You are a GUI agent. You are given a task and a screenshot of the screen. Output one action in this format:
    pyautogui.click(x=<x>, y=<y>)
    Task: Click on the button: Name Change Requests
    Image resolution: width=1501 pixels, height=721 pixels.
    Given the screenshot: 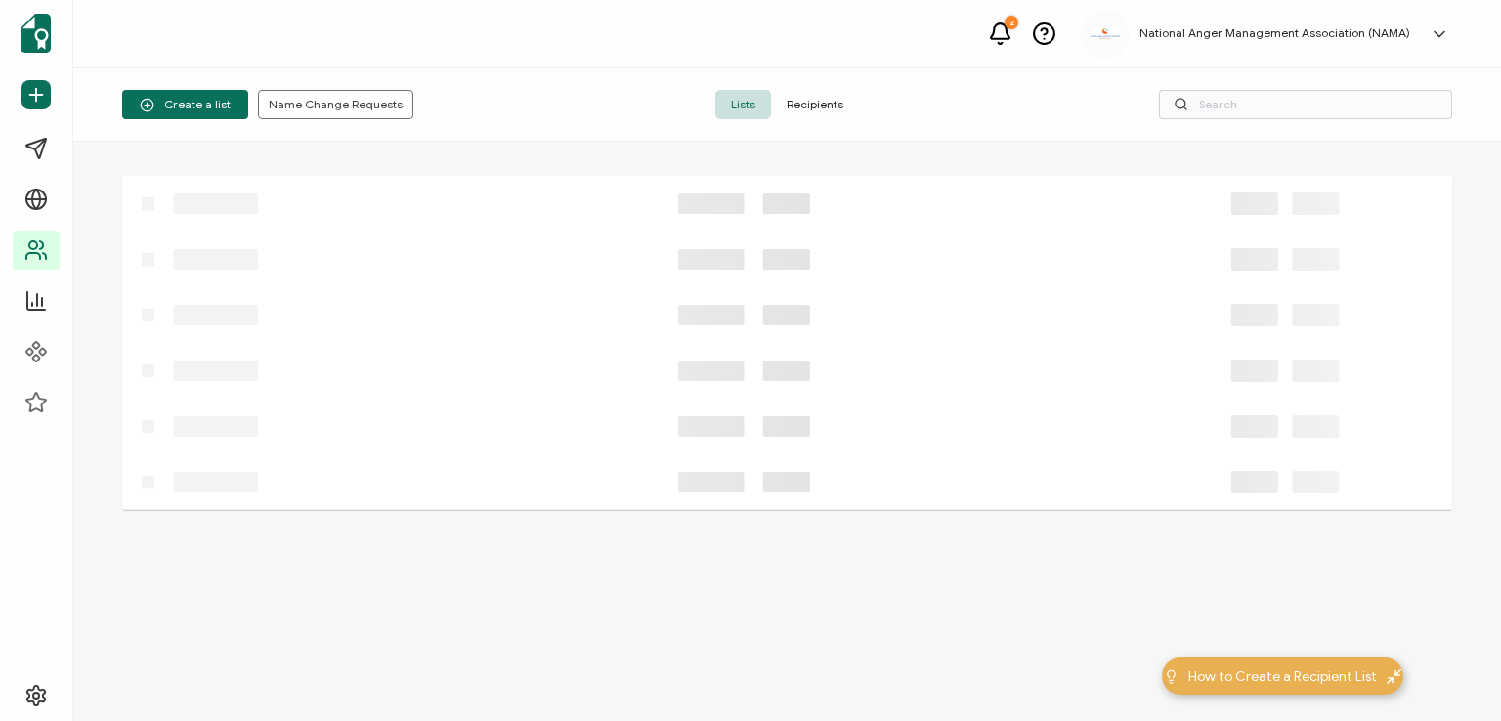 What is the action you would take?
    pyautogui.click(x=335, y=105)
    